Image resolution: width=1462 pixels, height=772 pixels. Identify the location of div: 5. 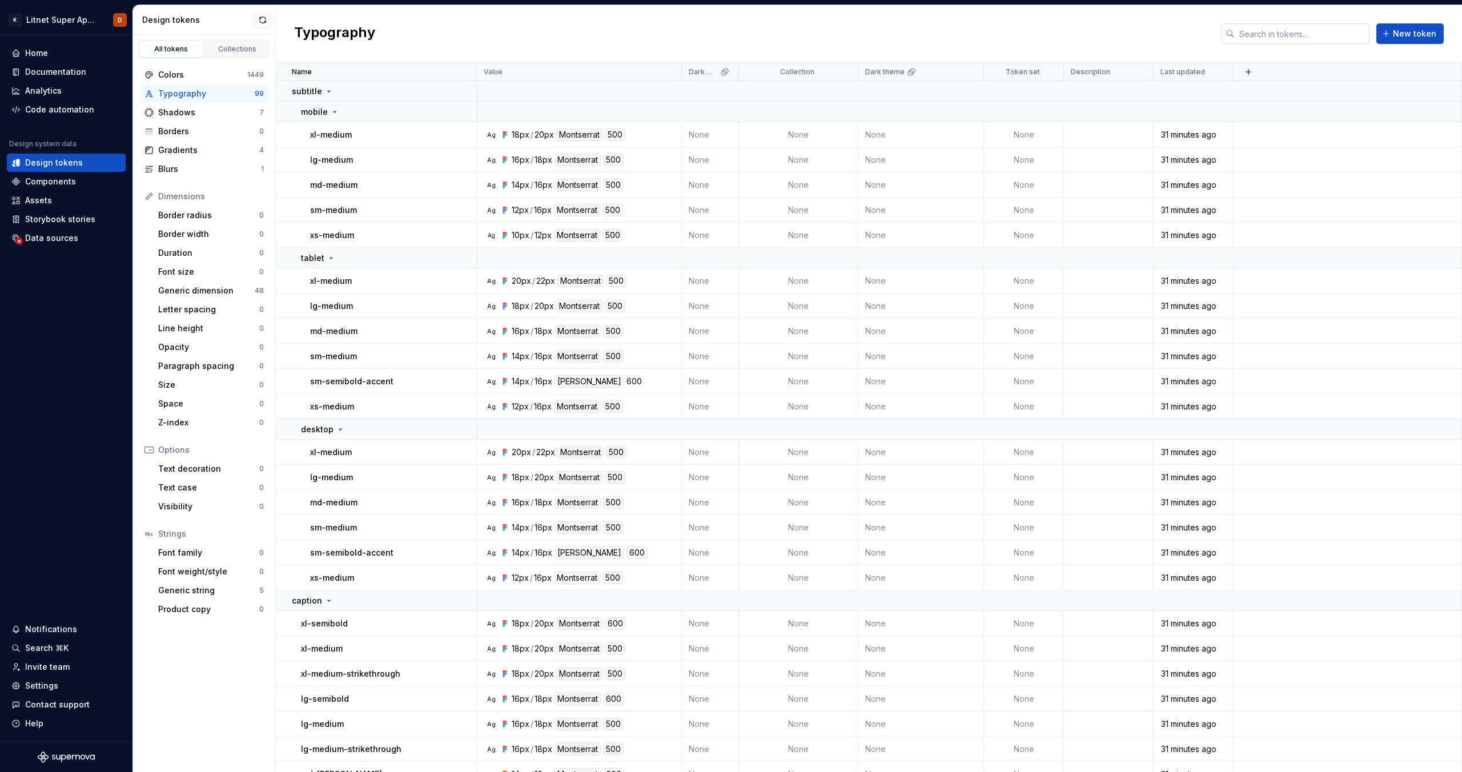
(261, 590).